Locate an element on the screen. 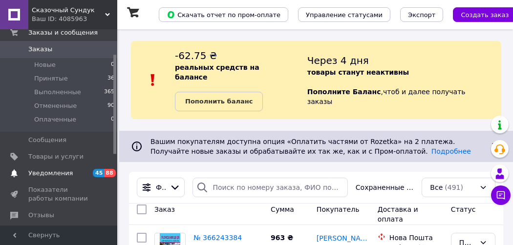 This screenshot has height=245, width=513. span: 36 is located at coordinates (111, 79).